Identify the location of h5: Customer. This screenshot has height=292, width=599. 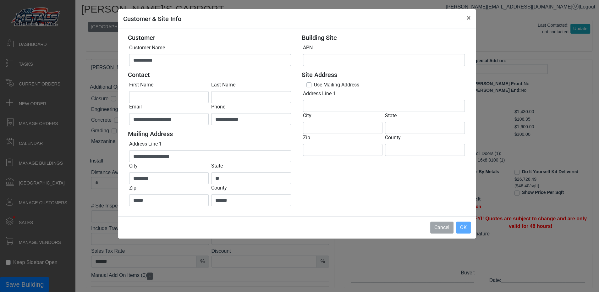
(210, 38).